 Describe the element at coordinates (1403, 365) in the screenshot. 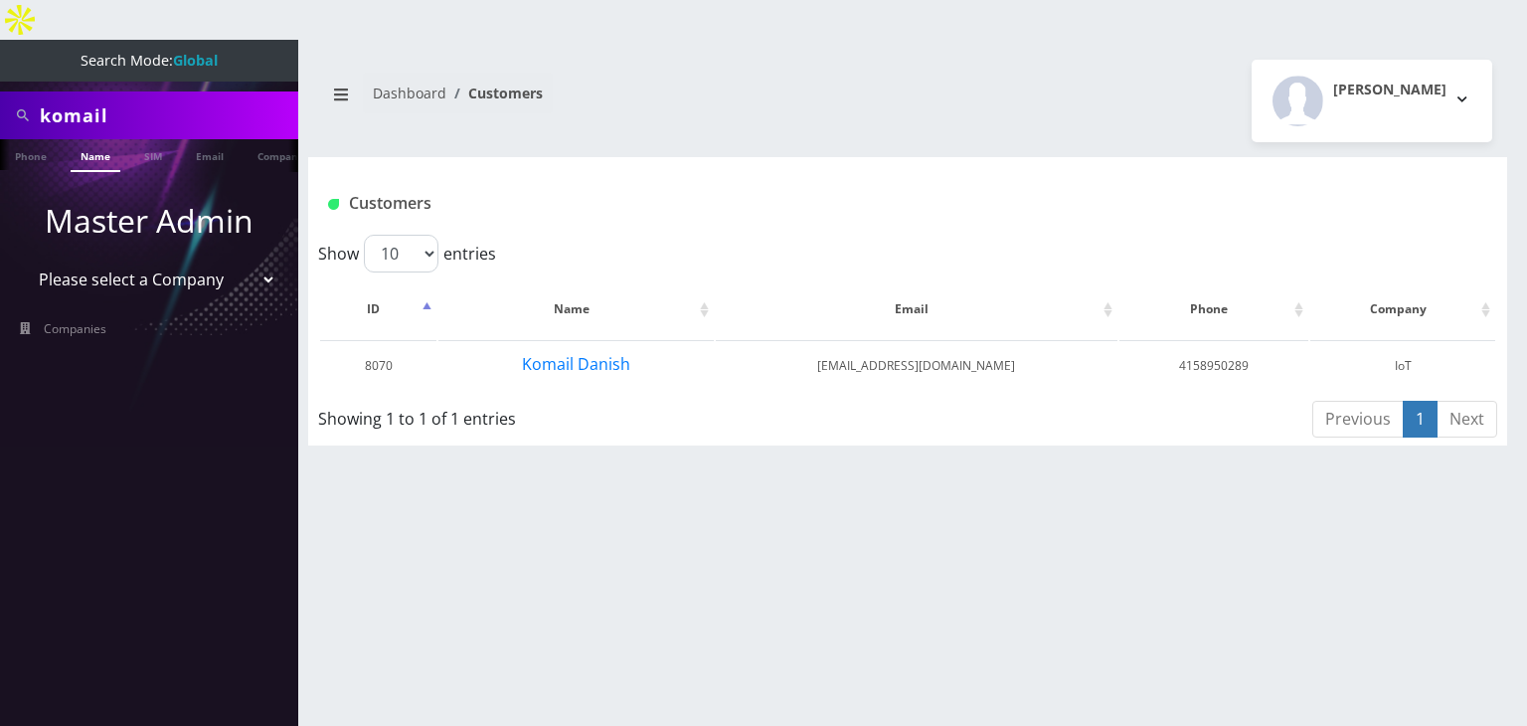

I see `td: IoT` at that location.